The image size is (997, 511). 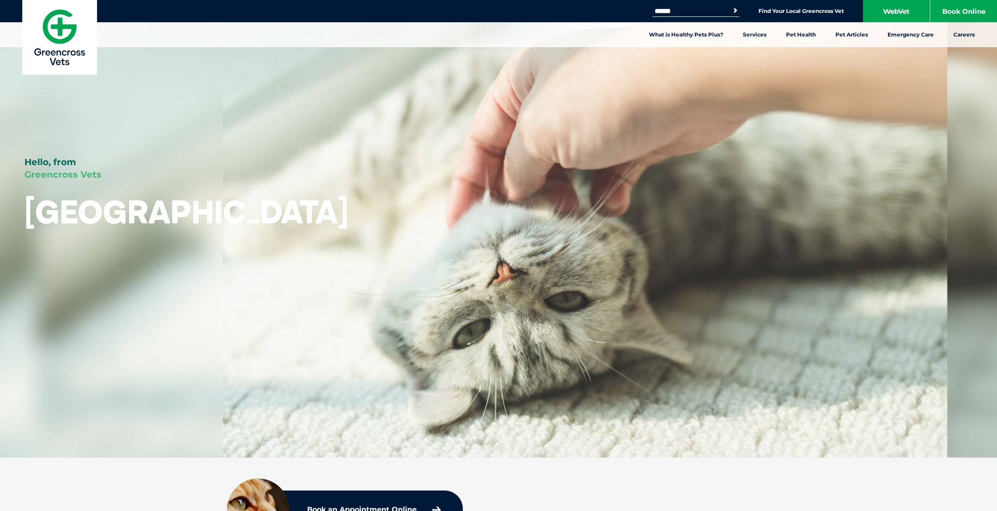 I want to click on span: Greencross Vets, so click(x=63, y=175).